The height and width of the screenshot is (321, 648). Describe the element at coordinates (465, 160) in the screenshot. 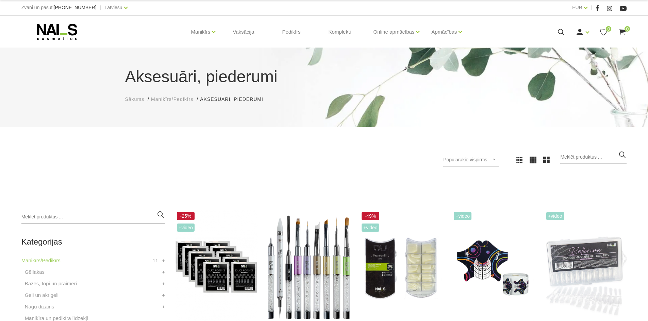

I see `span: Populārākie vispirms` at that location.